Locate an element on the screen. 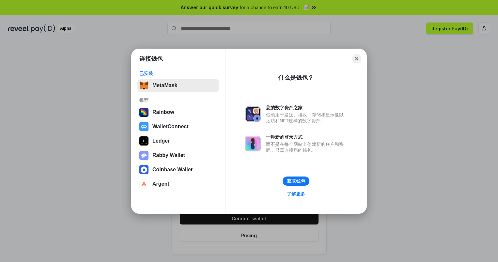 Image resolution: width=498 pixels, height=262 pixels. div: 了解更多 is located at coordinates (296, 194).